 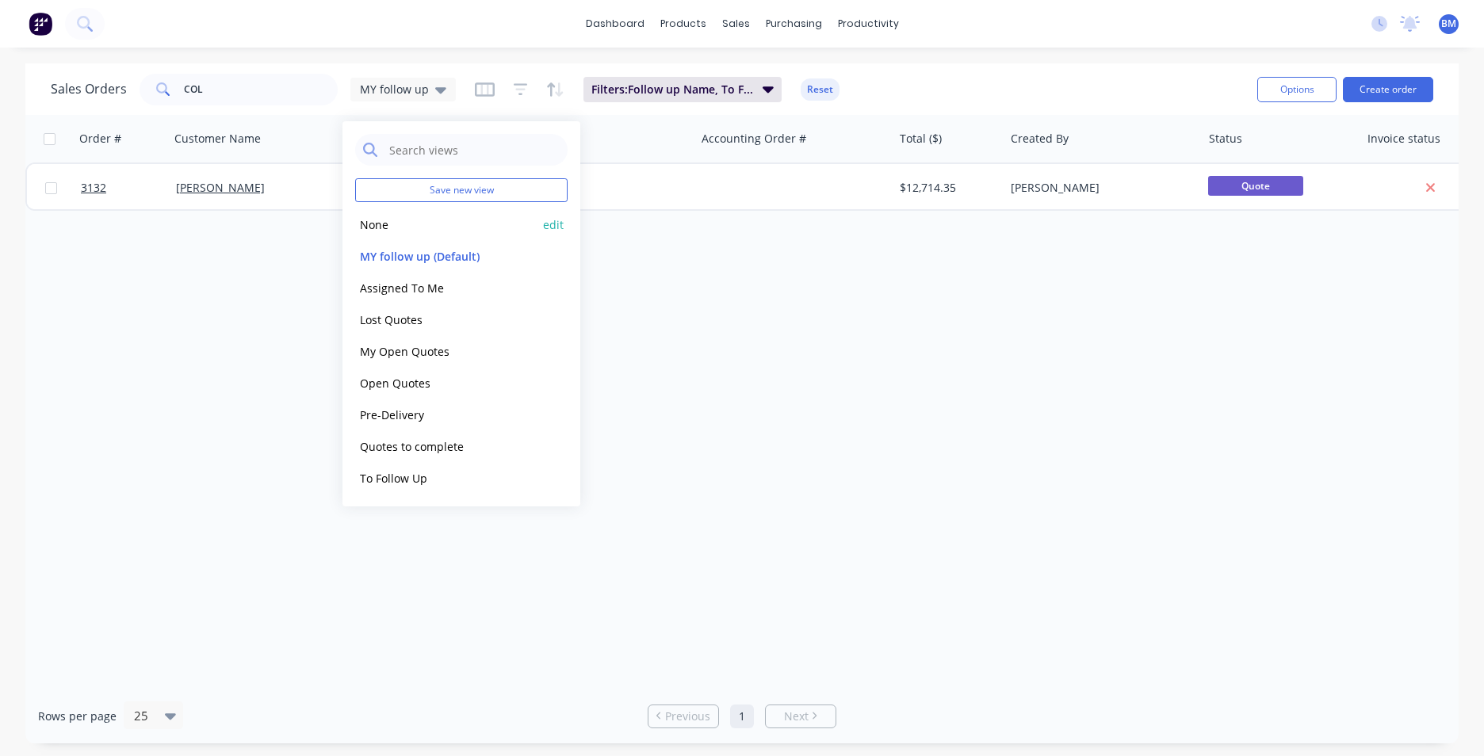 What do you see at coordinates (77, 717) in the screenshot?
I see `span: Rows per page` at bounding box center [77, 717].